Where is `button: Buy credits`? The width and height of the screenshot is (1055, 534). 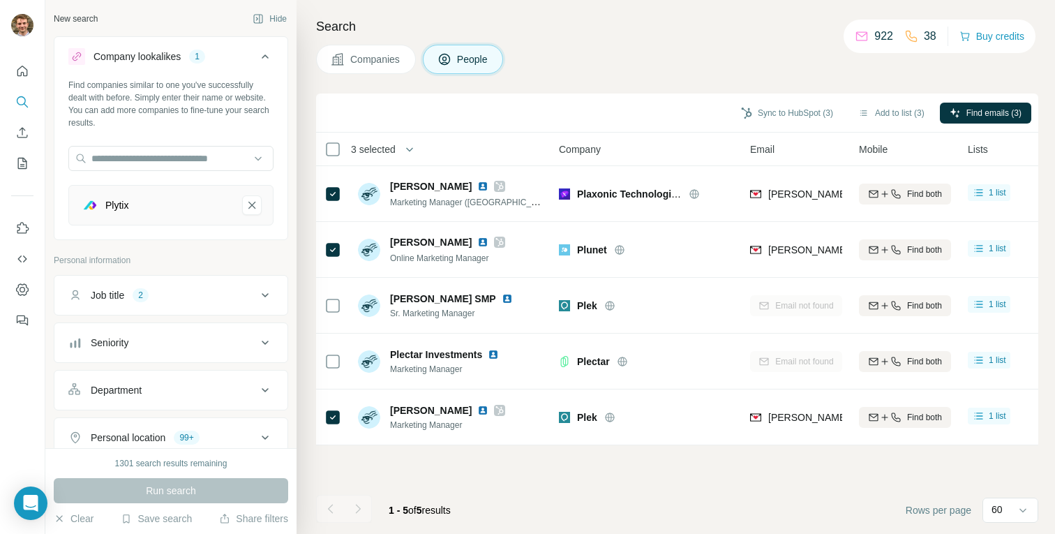 button: Buy credits is located at coordinates (991, 36).